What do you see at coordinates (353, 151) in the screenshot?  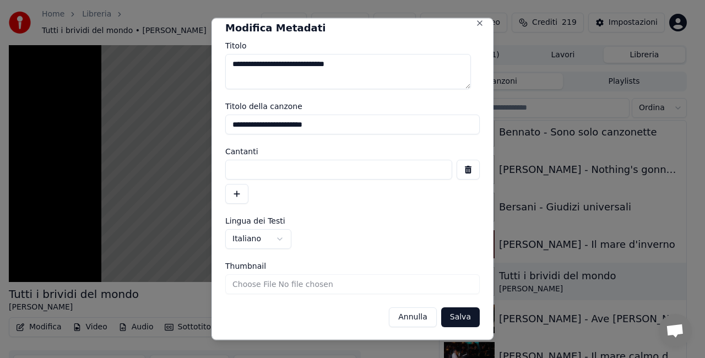 I see `label: Cantanti` at bounding box center [353, 151].